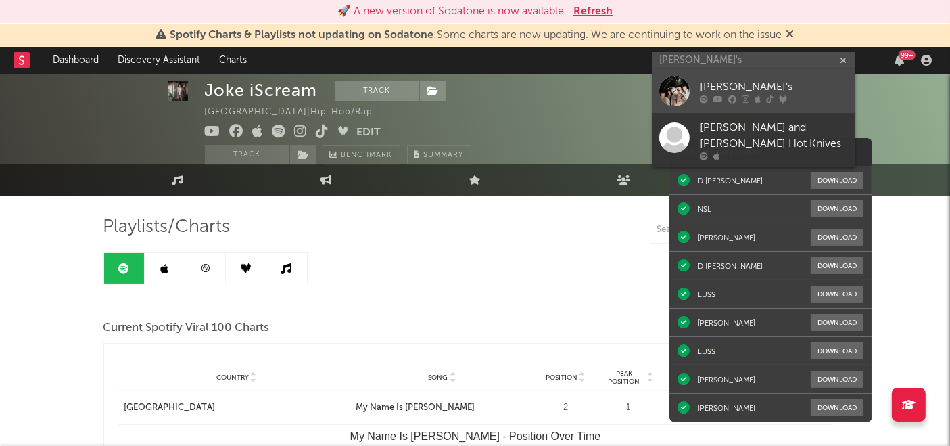 This screenshot has width=950, height=446. I want to click on span: Dismiss, so click(790, 35).